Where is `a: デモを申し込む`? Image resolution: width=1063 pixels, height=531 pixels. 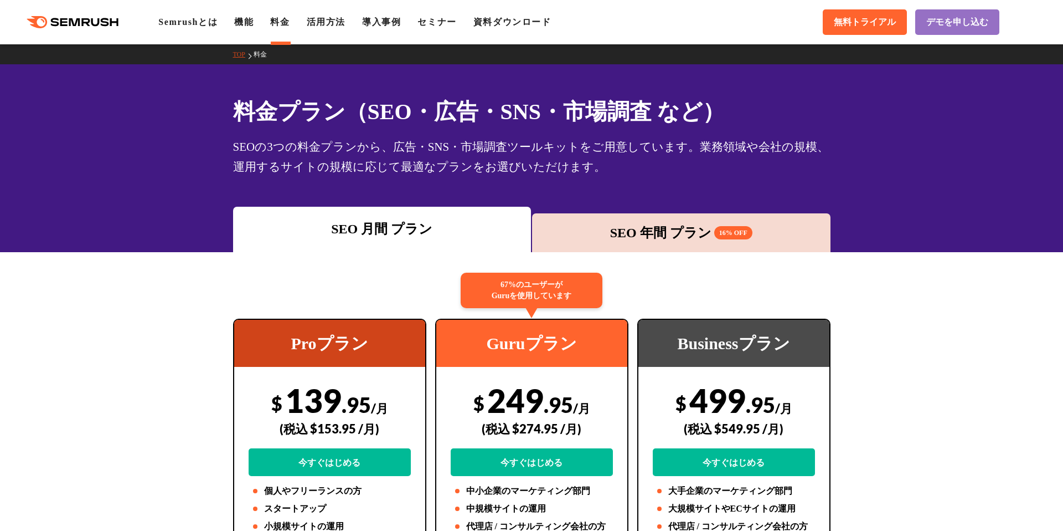
a: デモを申し込む is located at coordinates (958, 22).